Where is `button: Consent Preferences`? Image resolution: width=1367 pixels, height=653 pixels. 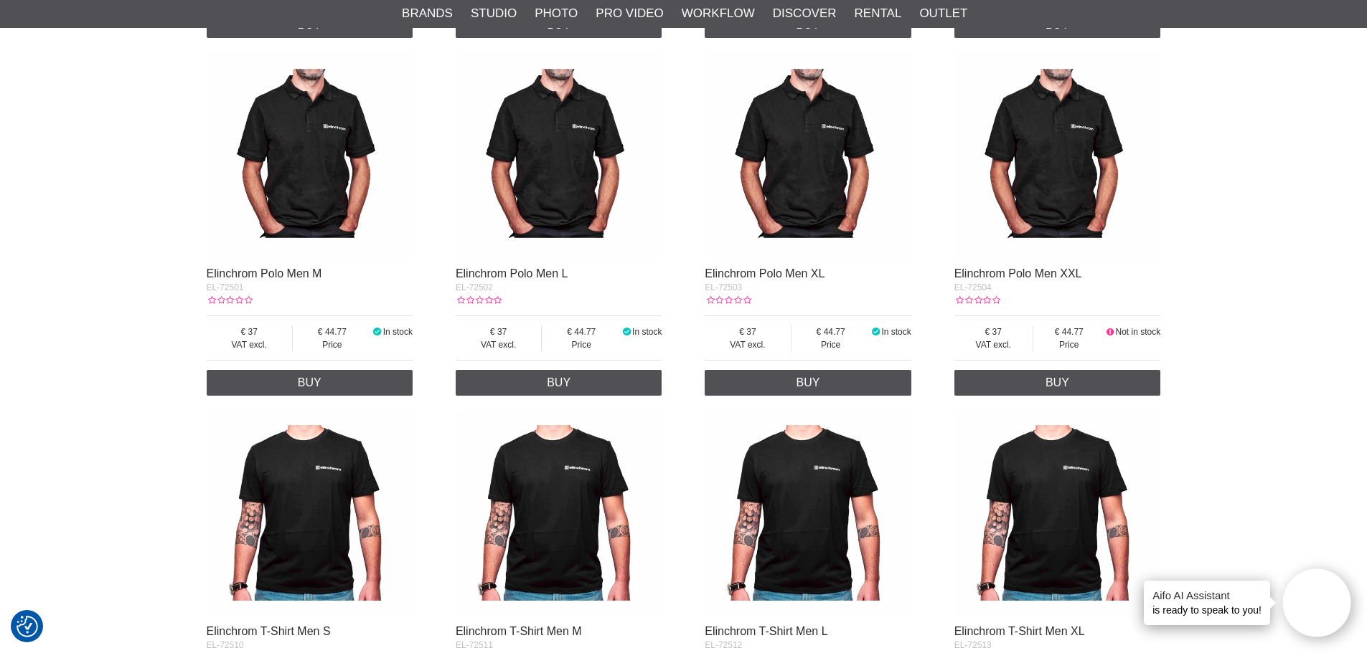
button: Consent Preferences is located at coordinates (27, 627).